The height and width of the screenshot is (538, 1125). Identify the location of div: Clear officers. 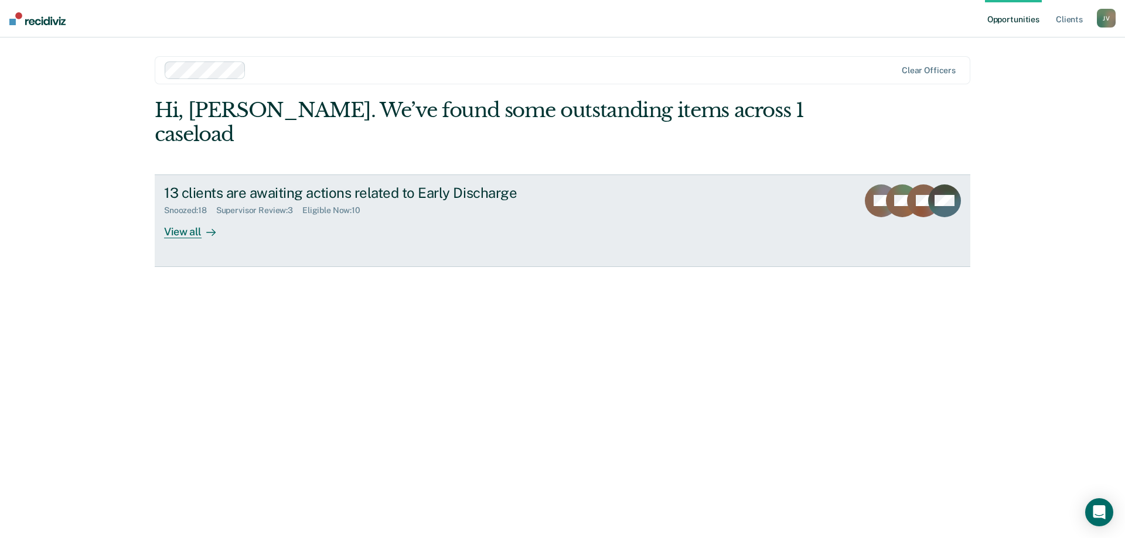
(928, 70).